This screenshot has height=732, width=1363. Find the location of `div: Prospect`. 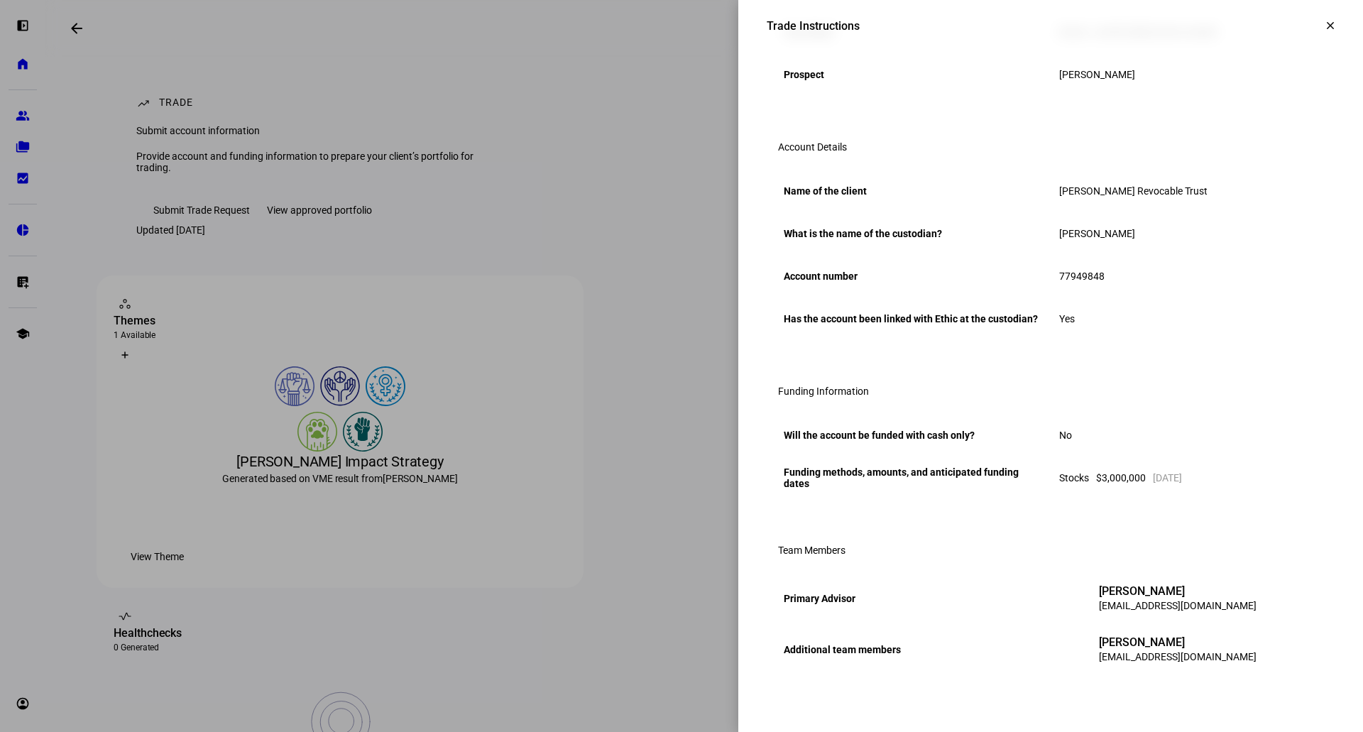

div: Prospect is located at coordinates (913, 75).